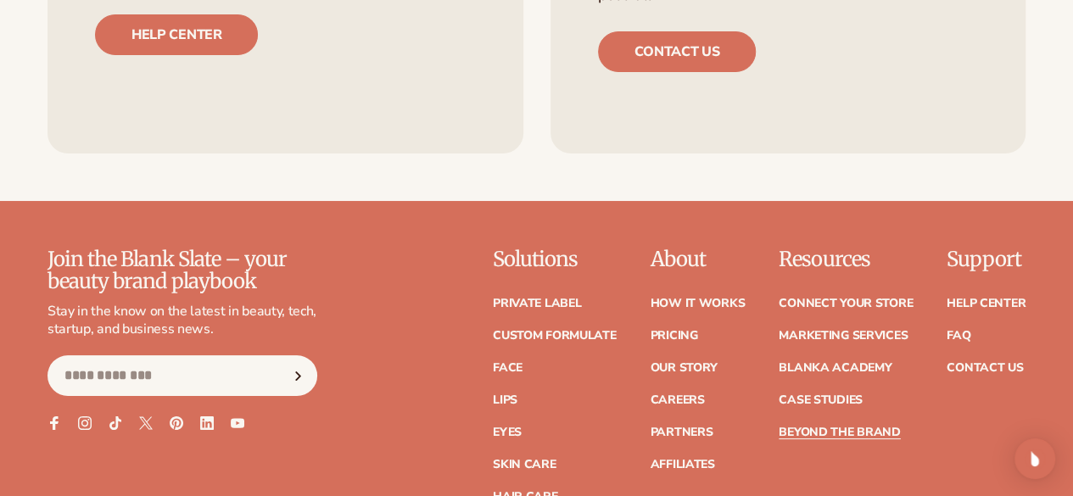 This screenshot has height=496, width=1073. What do you see at coordinates (820, 400) in the screenshot?
I see `a: Case Studies` at bounding box center [820, 400].